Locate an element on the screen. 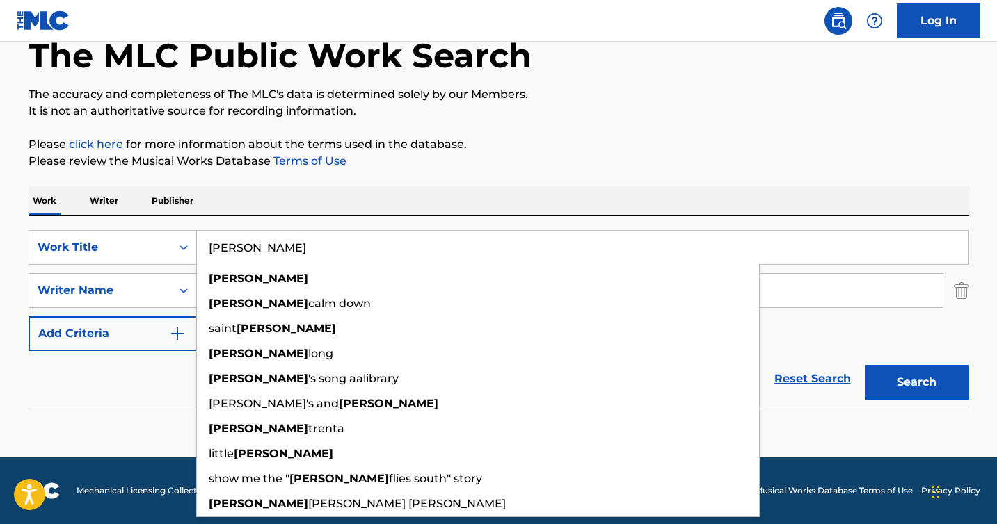 This screenshot has height=524, width=997. img: search is located at coordinates (838, 21).